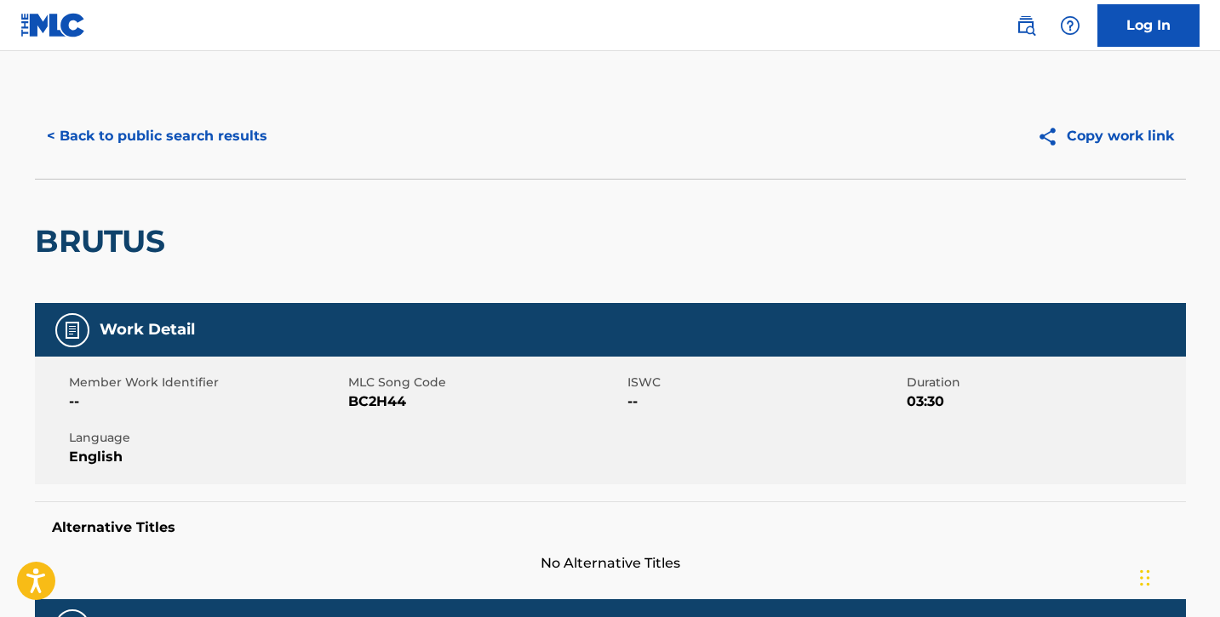 Image resolution: width=1220 pixels, height=617 pixels. What do you see at coordinates (1070, 26) in the screenshot?
I see `img: help` at bounding box center [1070, 26].